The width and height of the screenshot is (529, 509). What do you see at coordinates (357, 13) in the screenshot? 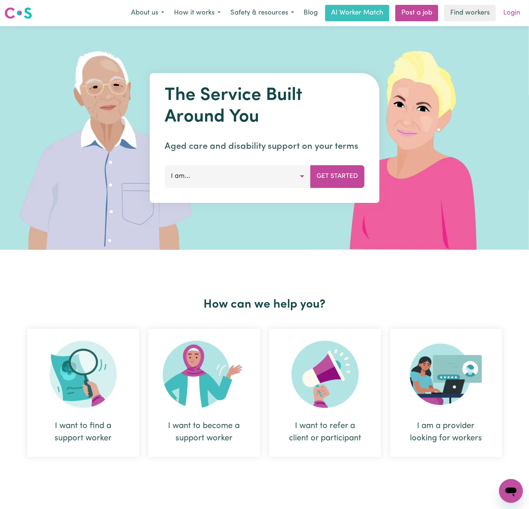
I see `a: AI Worker Match` at bounding box center [357, 13].